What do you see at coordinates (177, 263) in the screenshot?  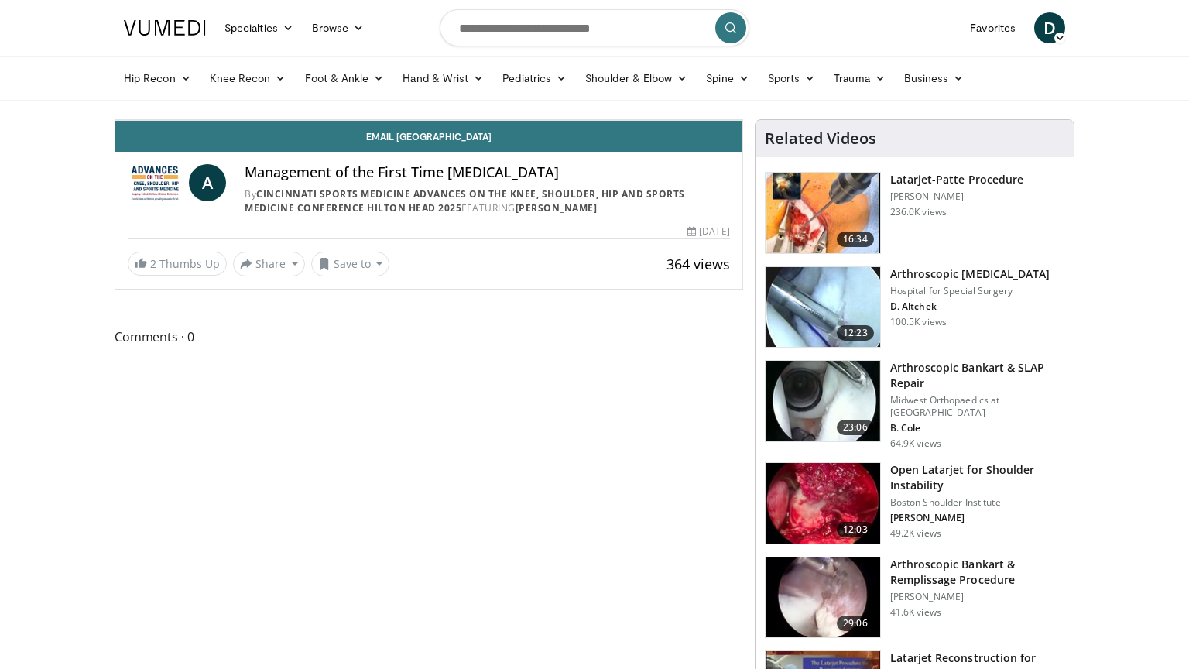 I see `a: 2 Thumbs Up` at bounding box center [177, 263].